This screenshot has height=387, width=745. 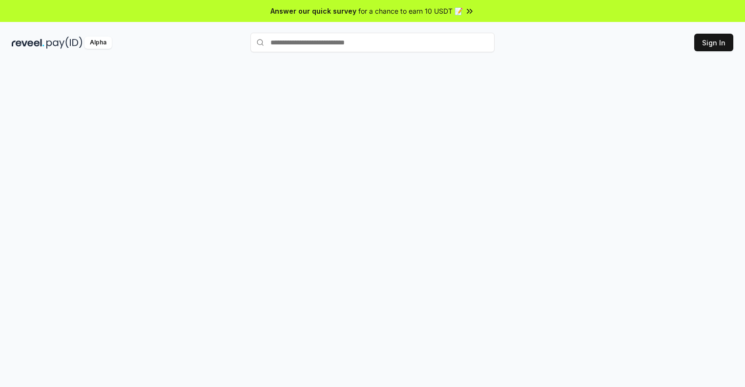 What do you see at coordinates (313, 11) in the screenshot?
I see `span: Answer our quick survey` at bounding box center [313, 11].